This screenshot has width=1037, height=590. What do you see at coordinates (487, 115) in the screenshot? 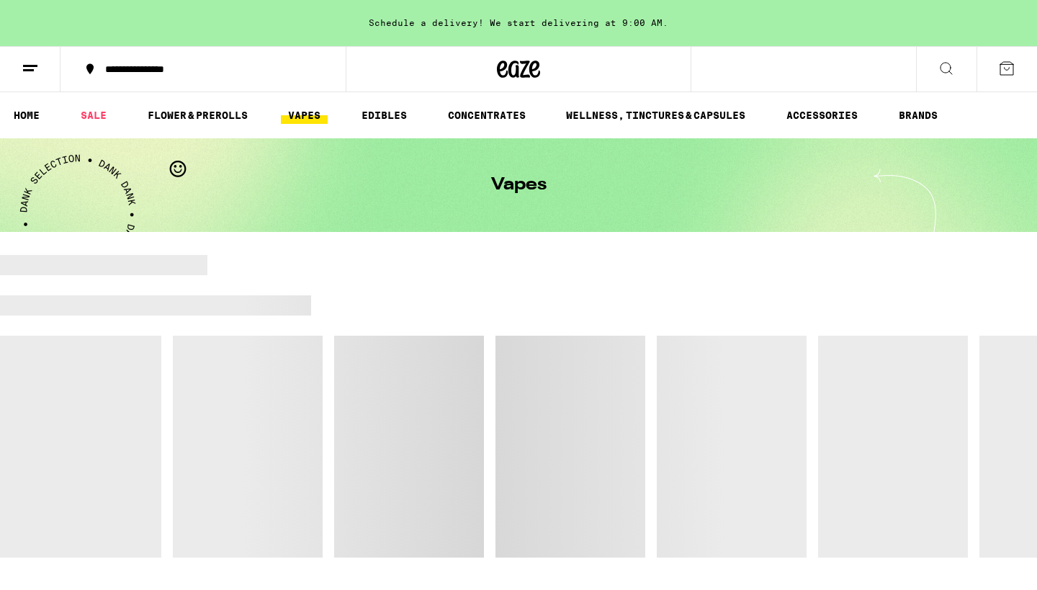
I see `a: CONCENTRATES` at bounding box center [487, 115].